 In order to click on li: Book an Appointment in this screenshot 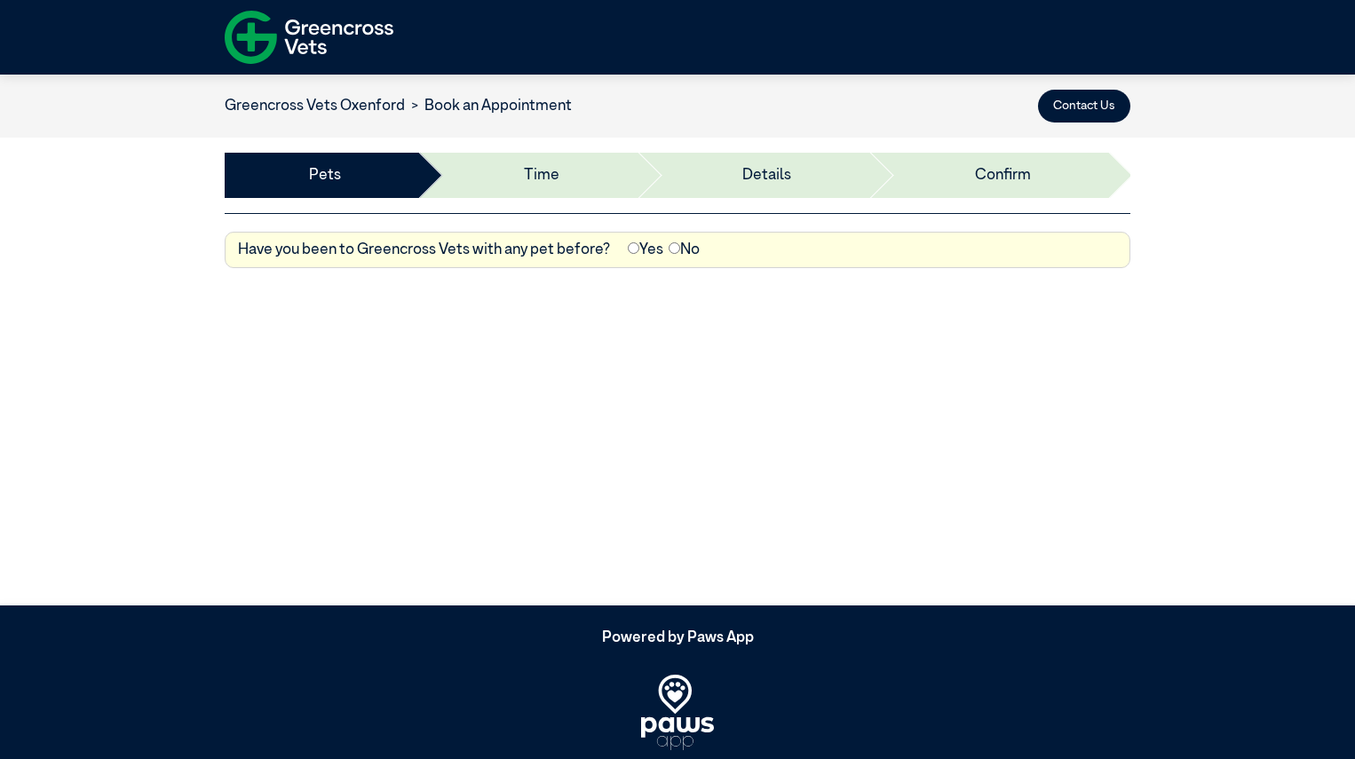, I will do `click(488, 107)`.